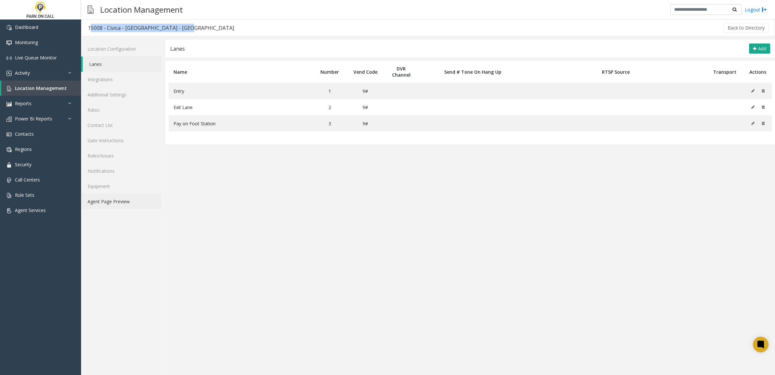 This screenshot has width=775, height=375. Describe the element at coordinates (616, 72) in the screenshot. I see `th: RTSP Source` at that location.